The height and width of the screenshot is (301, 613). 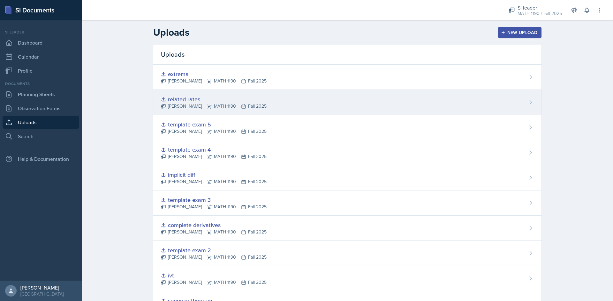 I want to click on div: New Upload, so click(x=519, y=33).